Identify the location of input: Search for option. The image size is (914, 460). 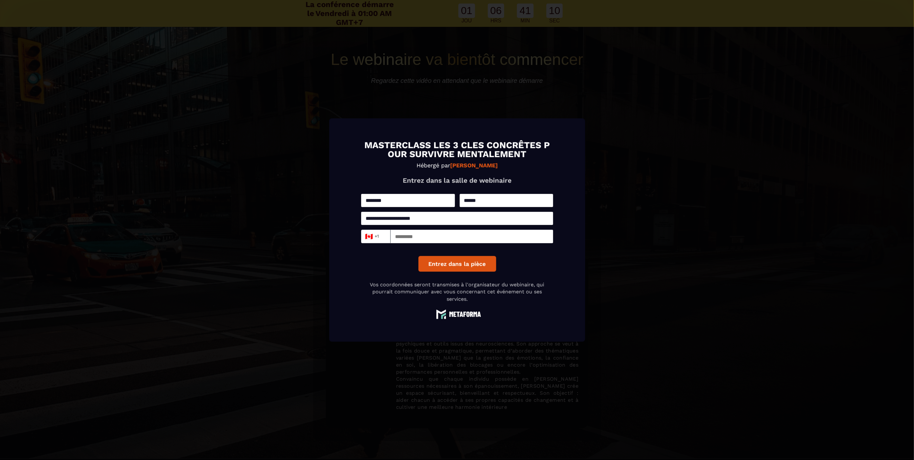
(382, 236).